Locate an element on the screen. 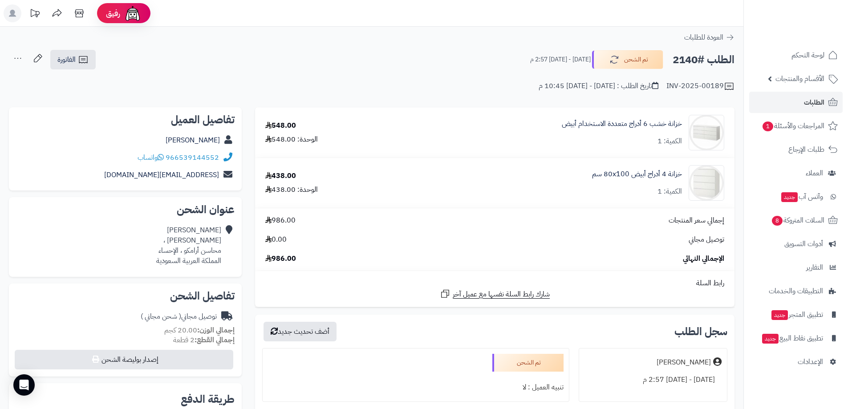 Image resolution: width=848 pixels, height=409 pixels. div: 438.00 is located at coordinates (281, 176).